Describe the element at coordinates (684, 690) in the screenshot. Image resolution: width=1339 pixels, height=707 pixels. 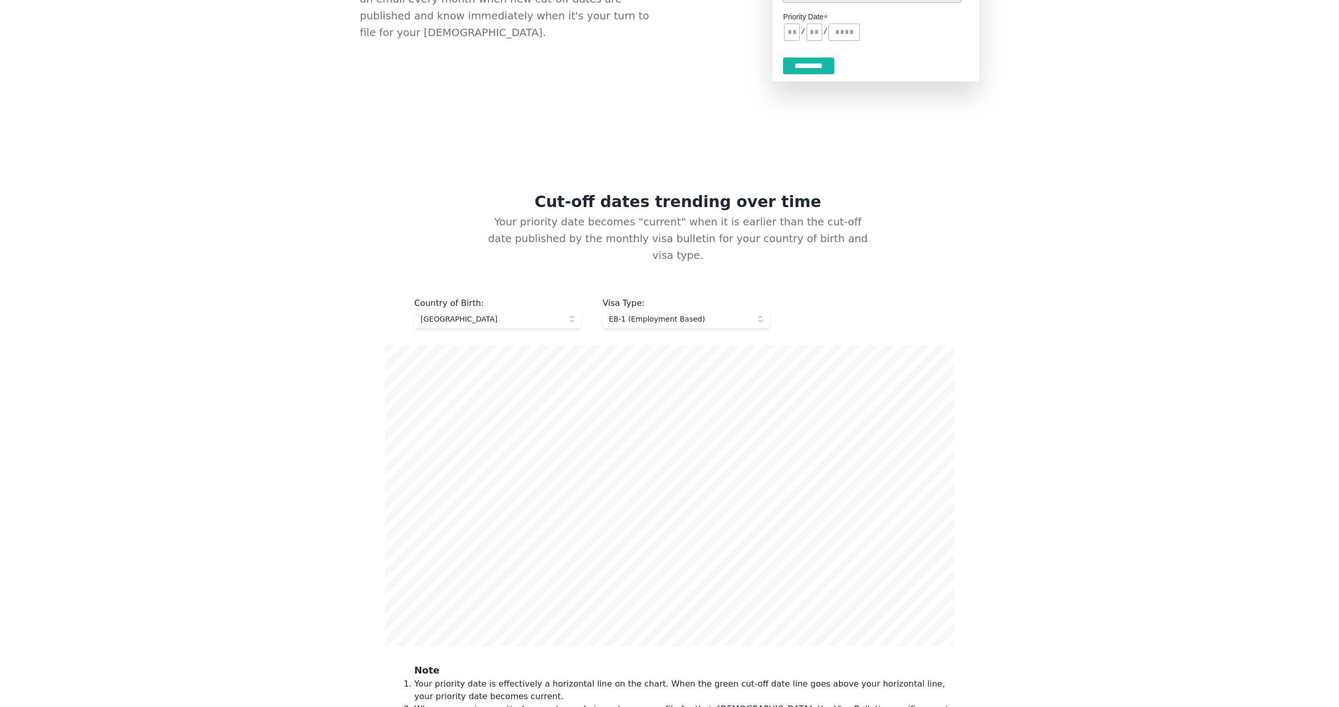
I see `li: Your priority date is effectively a horizontal line on the chart. When the green cut-off date lin...` at that location.